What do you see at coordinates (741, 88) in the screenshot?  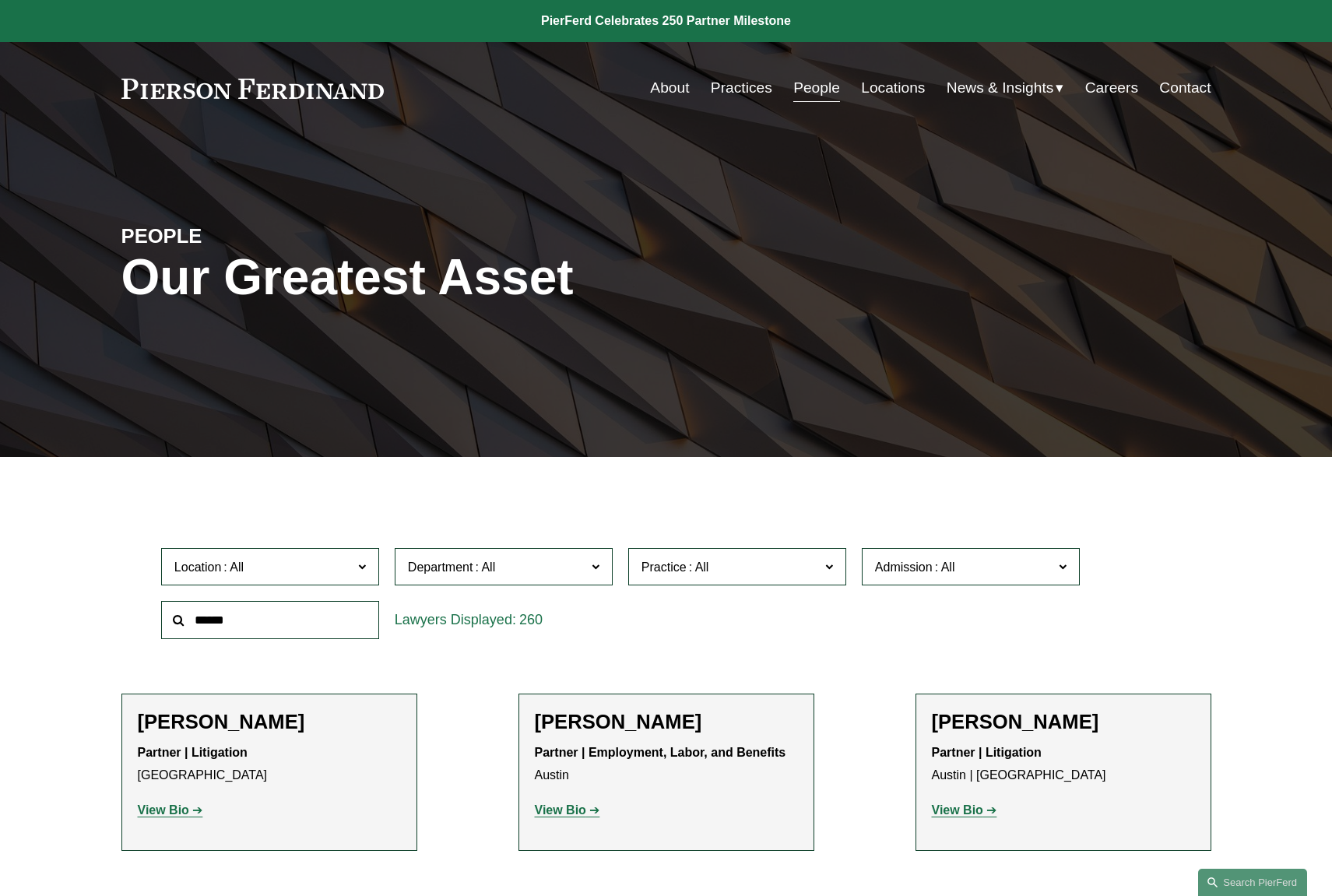 I see `a: Practices` at bounding box center [741, 88].